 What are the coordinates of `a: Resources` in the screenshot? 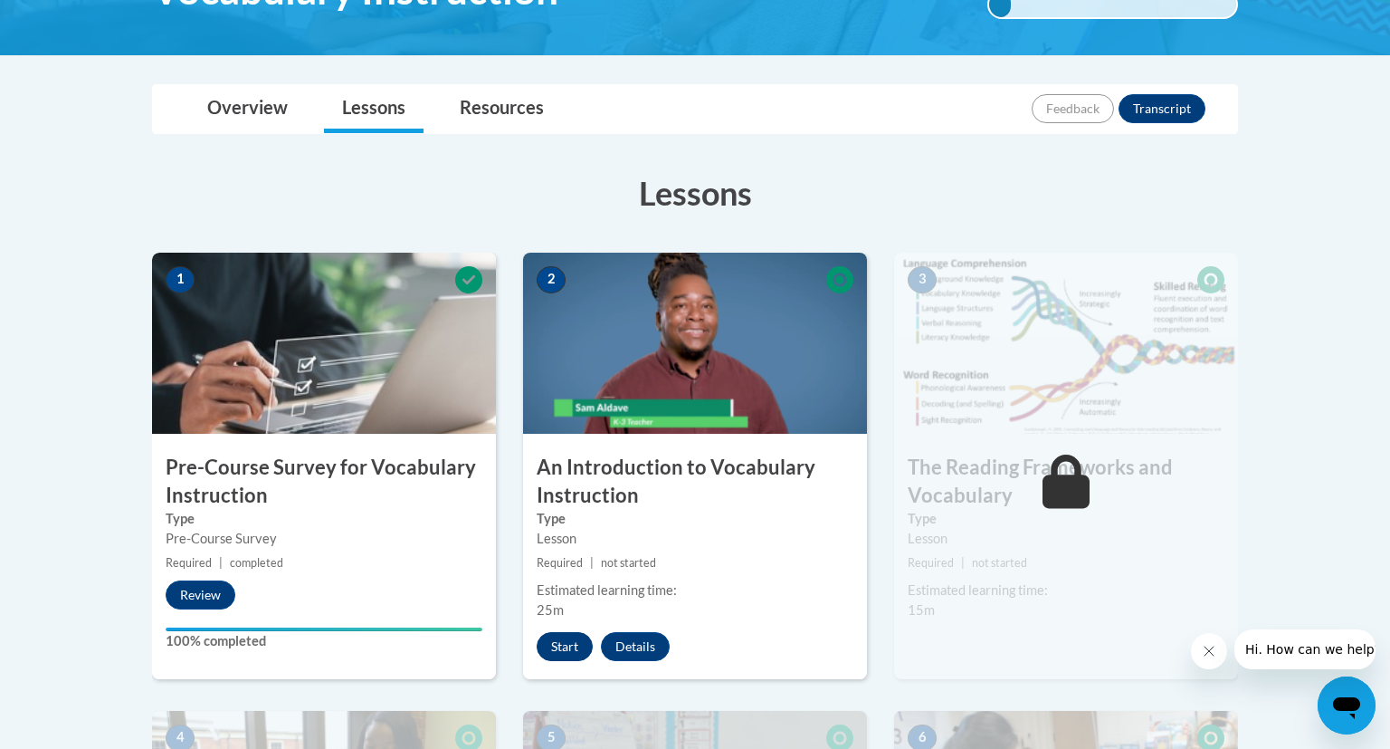 It's located at (501, 109).